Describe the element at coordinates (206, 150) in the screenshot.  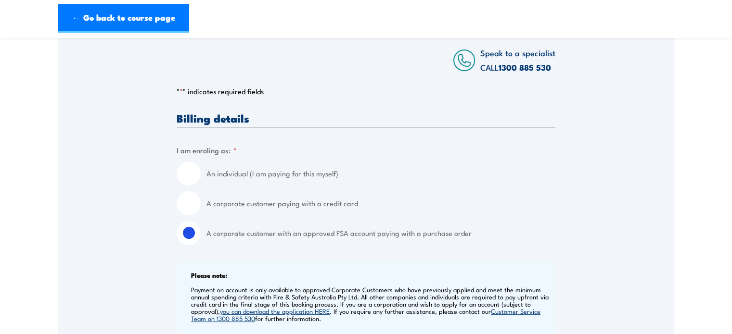
I see `legend: I am enroling as:` at that location.